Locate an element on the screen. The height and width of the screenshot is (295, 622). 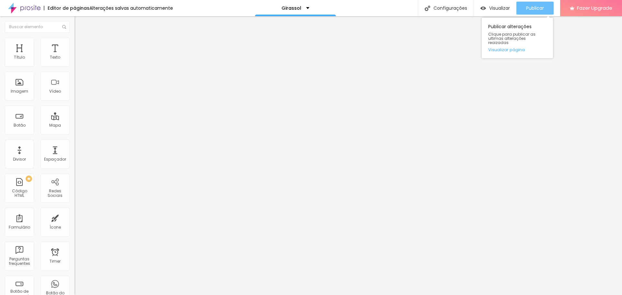
div: Formulário is located at coordinates (19, 227).